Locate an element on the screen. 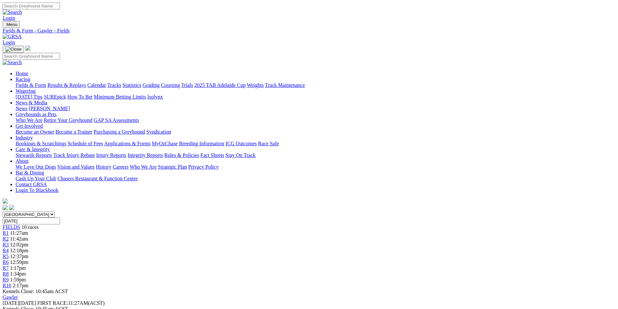 The width and height of the screenshot is (618, 309). span: 2:17pm is located at coordinates (20, 286).